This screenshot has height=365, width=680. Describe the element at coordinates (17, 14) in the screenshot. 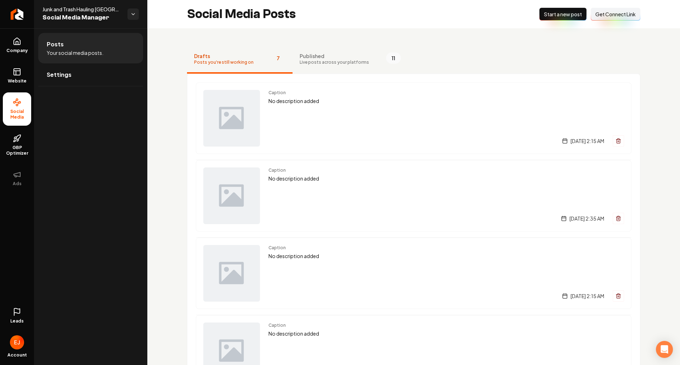

I see `img: Rebolt Logo` at that location.